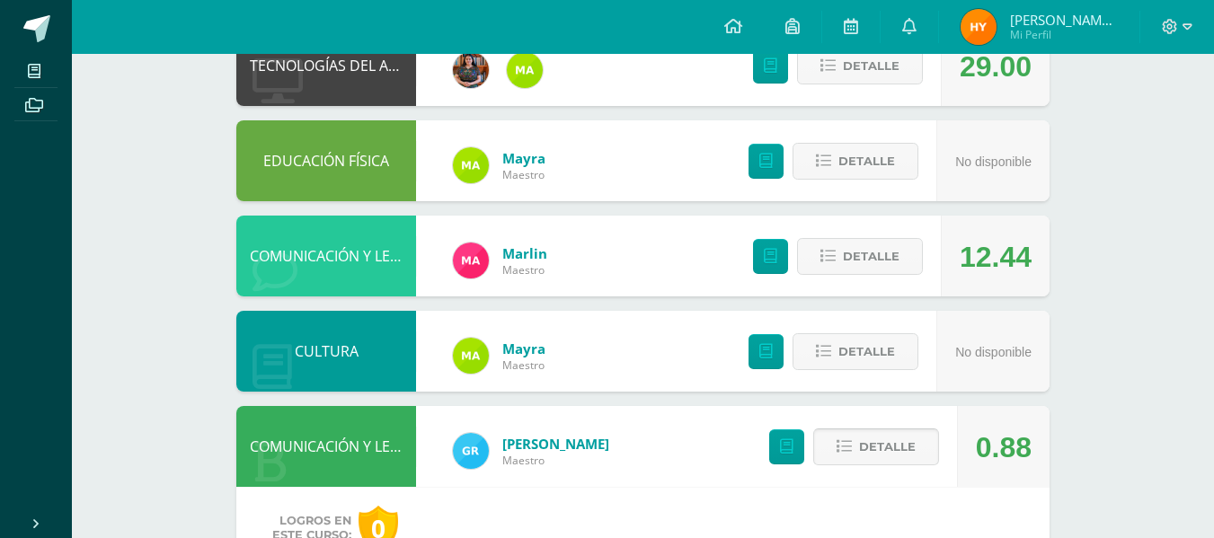 The height and width of the screenshot is (538, 1214). I want to click on img: 60a759e8b02ec95d430434cf0c0a55c7.png, so click(471, 70).